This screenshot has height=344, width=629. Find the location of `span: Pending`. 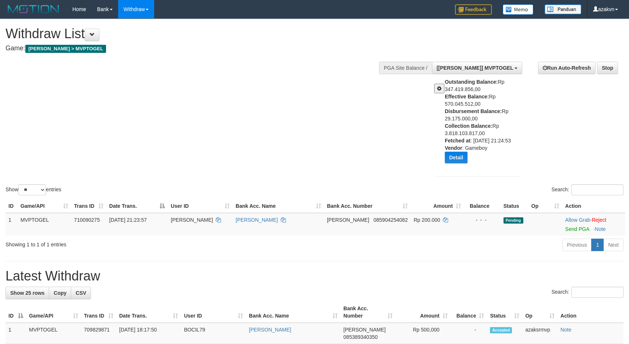

span: Pending is located at coordinates (514, 220).